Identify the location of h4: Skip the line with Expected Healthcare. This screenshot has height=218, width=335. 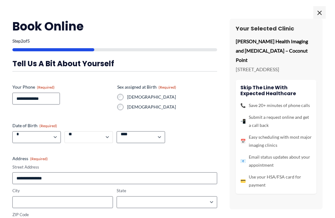
(276, 90).